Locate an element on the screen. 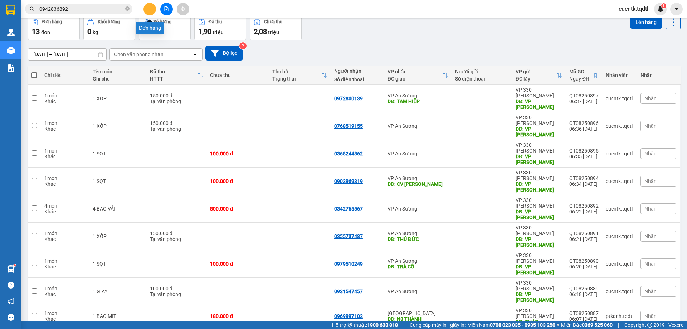 This screenshot has height=329, width=687. div: Tên món is located at coordinates (117, 72).